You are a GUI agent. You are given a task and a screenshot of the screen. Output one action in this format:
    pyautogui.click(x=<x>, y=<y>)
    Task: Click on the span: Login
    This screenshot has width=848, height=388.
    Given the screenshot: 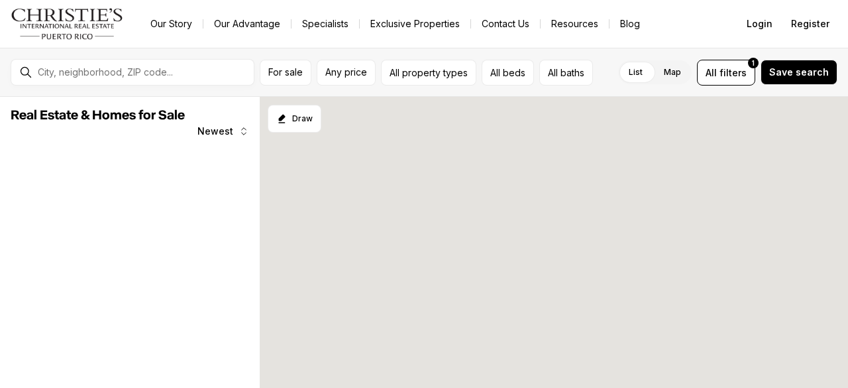 What is the action you would take?
    pyautogui.click(x=760, y=24)
    